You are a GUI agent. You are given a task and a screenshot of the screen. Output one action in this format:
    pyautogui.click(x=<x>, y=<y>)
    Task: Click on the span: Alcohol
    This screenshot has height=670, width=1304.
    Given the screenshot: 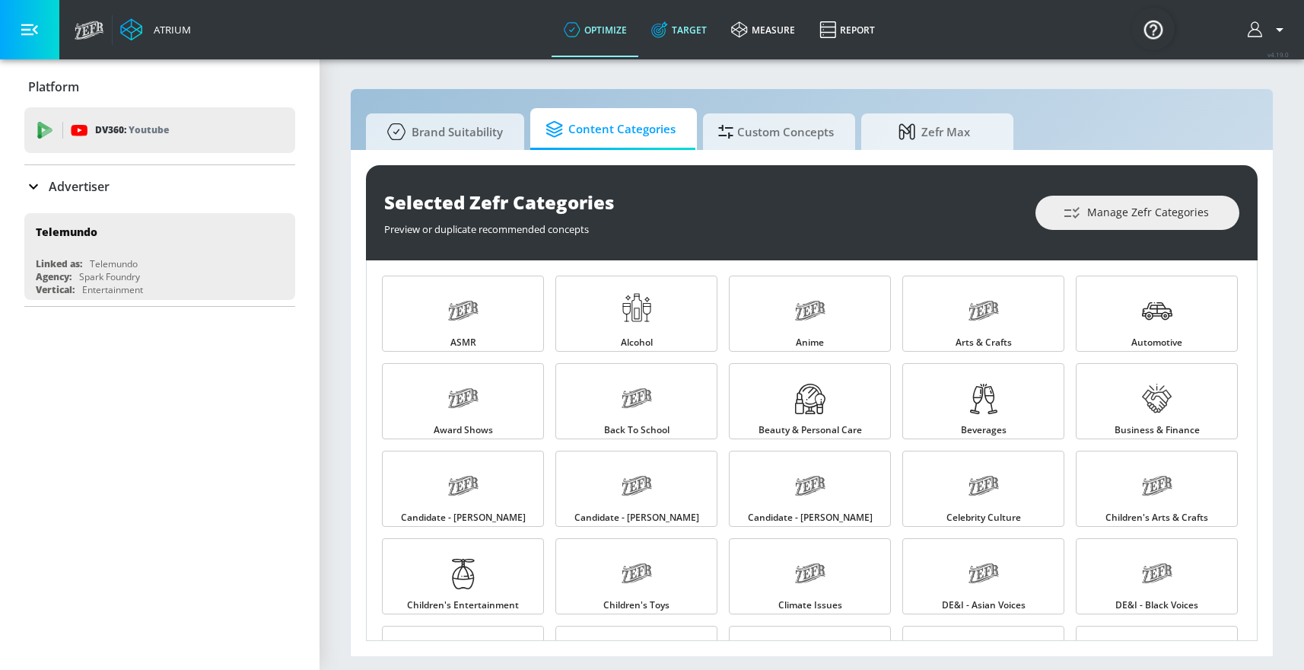 What is the action you would take?
    pyautogui.click(x=637, y=342)
    